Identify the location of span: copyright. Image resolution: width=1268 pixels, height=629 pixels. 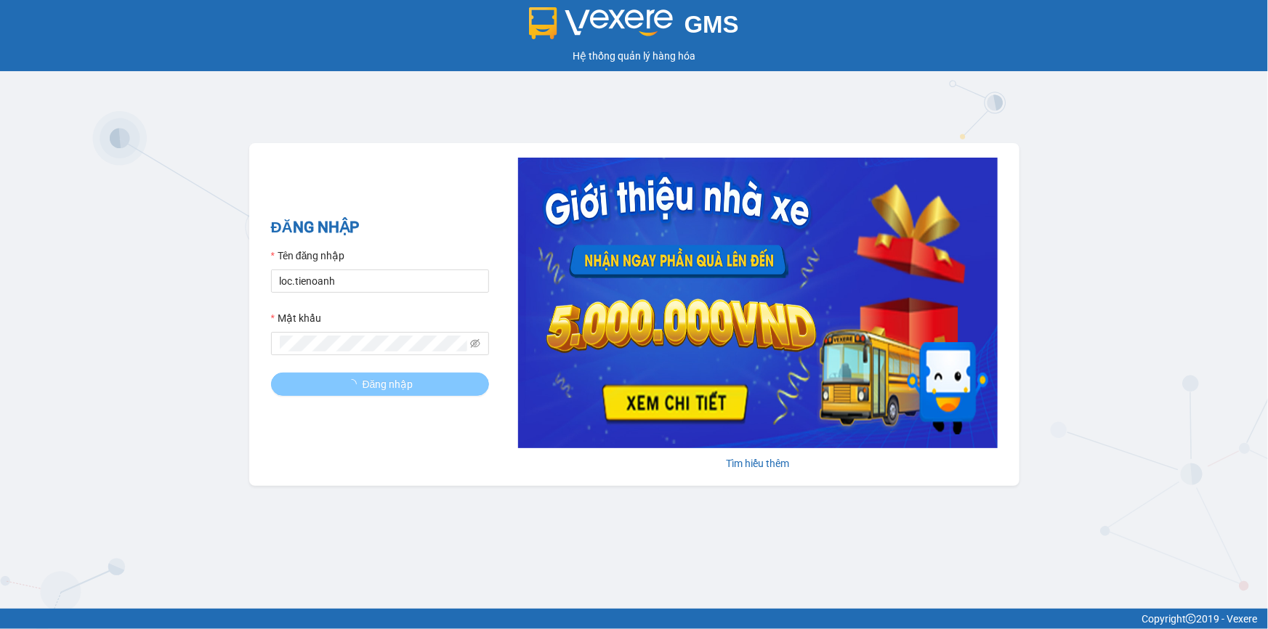
(1191, 619).